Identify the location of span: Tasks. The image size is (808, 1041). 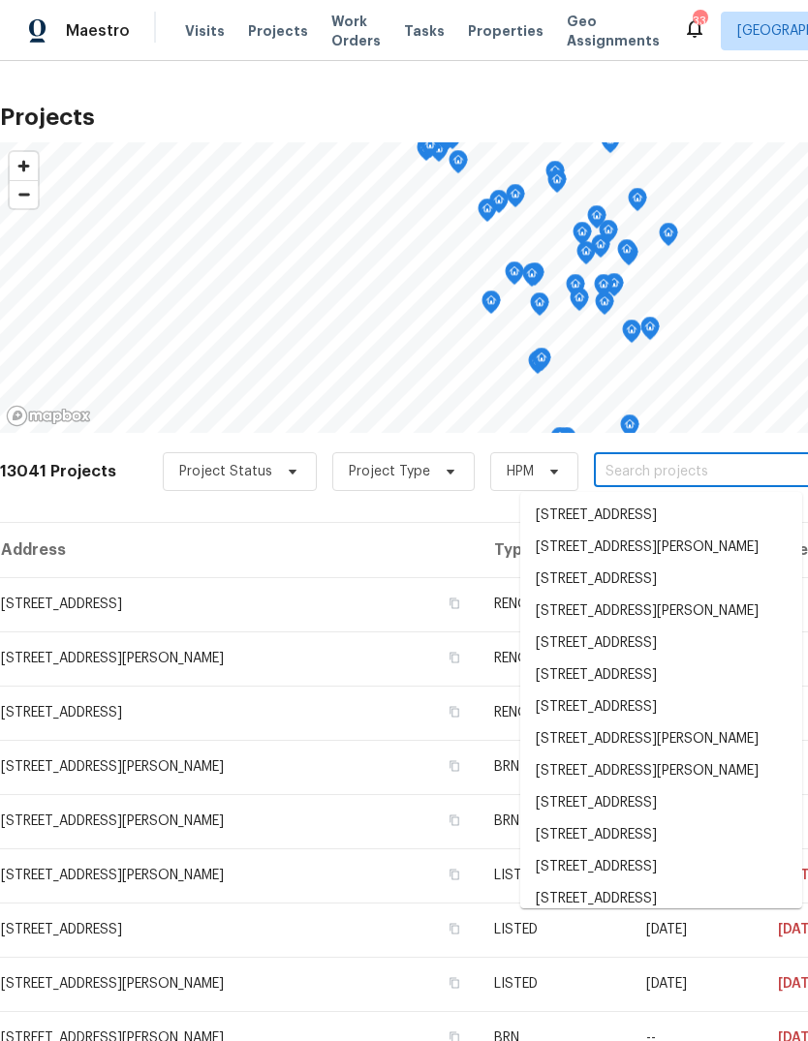
(424, 31).